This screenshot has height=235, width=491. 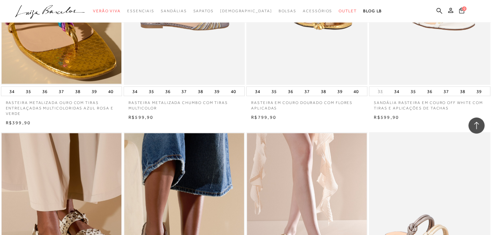 What do you see at coordinates (246, 11) in the screenshot?
I see `a: noSubCategoriesText` at bounding box center [246, 11].